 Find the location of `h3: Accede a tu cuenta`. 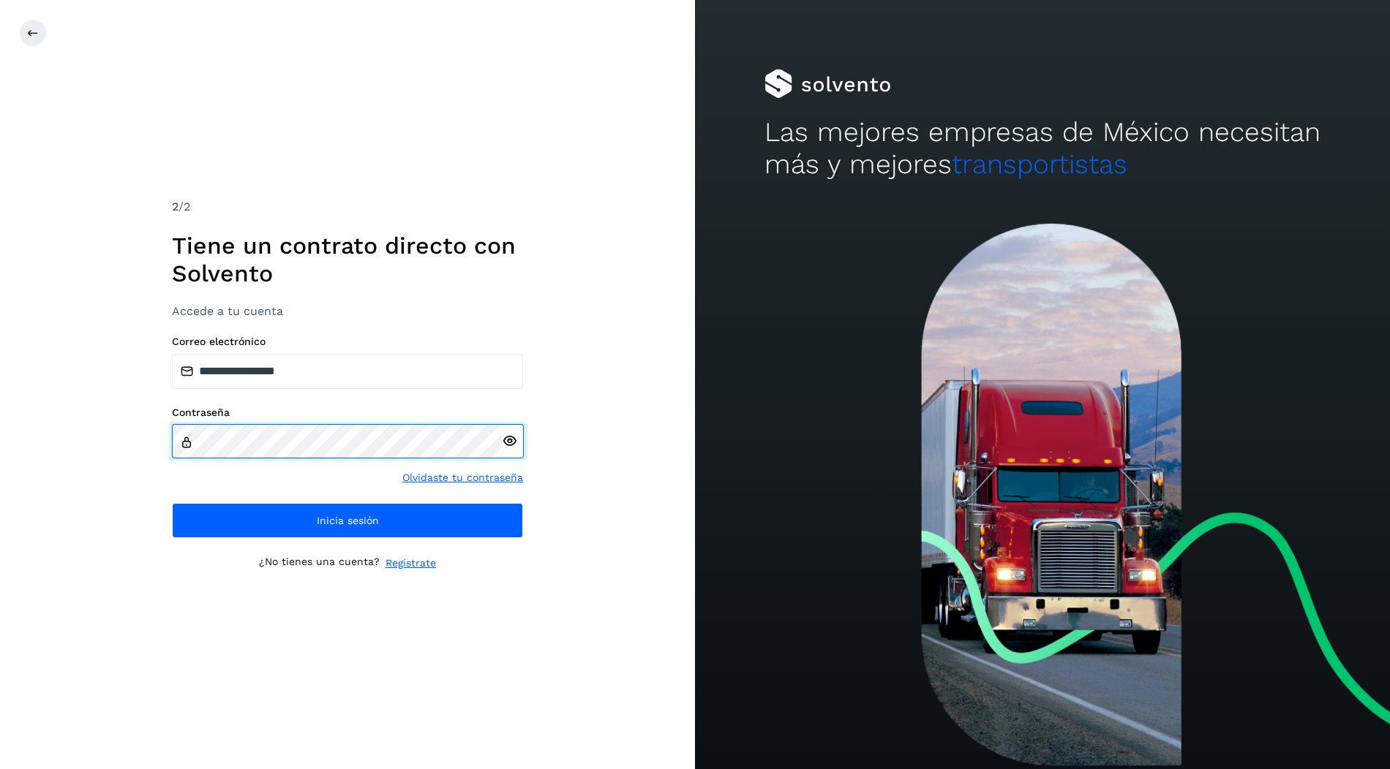

h3: Accede a tu cuenta is located at coordinates (347, 311).